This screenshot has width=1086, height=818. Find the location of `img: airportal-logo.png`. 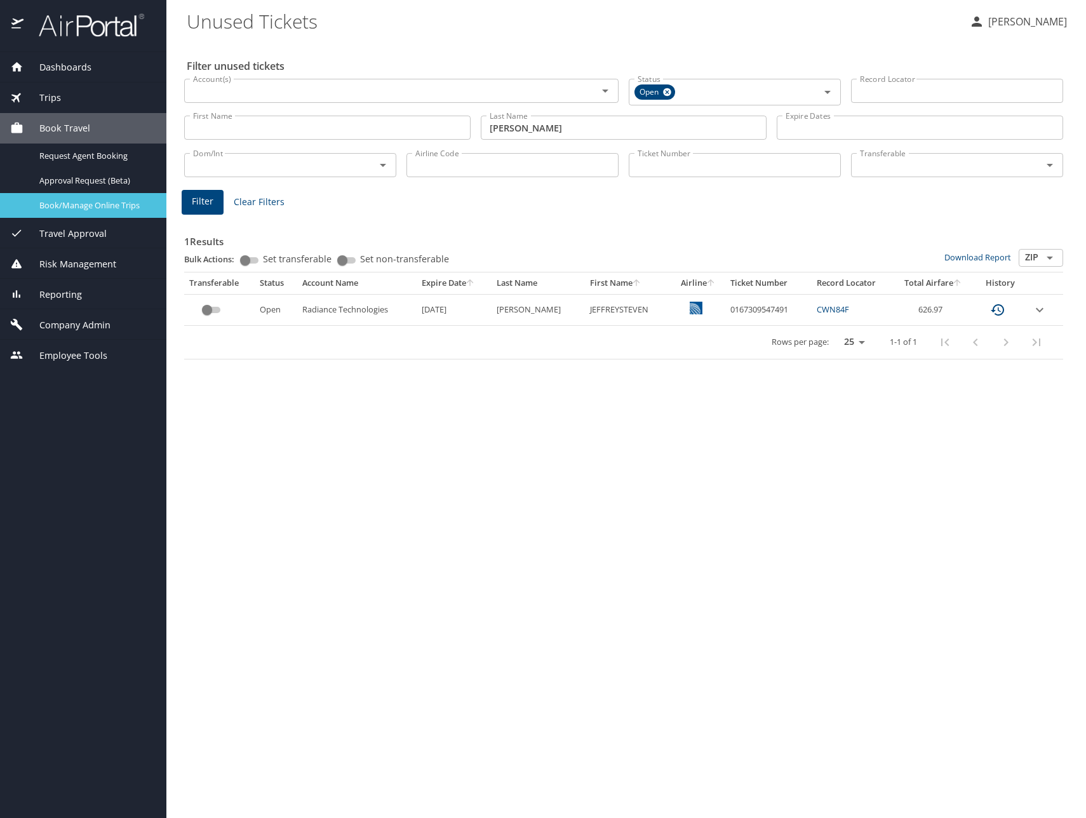

img: airportal-logo.png is located at coordinates (84, 25).